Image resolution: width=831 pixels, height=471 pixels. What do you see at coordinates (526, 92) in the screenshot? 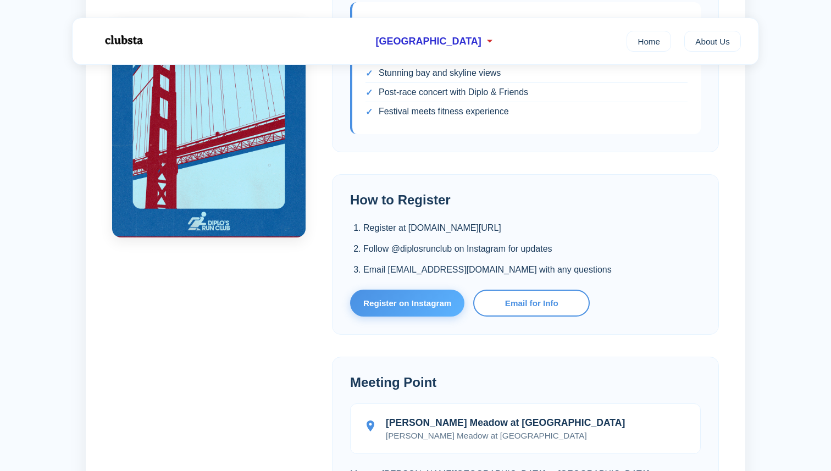
I see `li: Post-race concert with Diplo & Friends` at bounding box center [526, 92].